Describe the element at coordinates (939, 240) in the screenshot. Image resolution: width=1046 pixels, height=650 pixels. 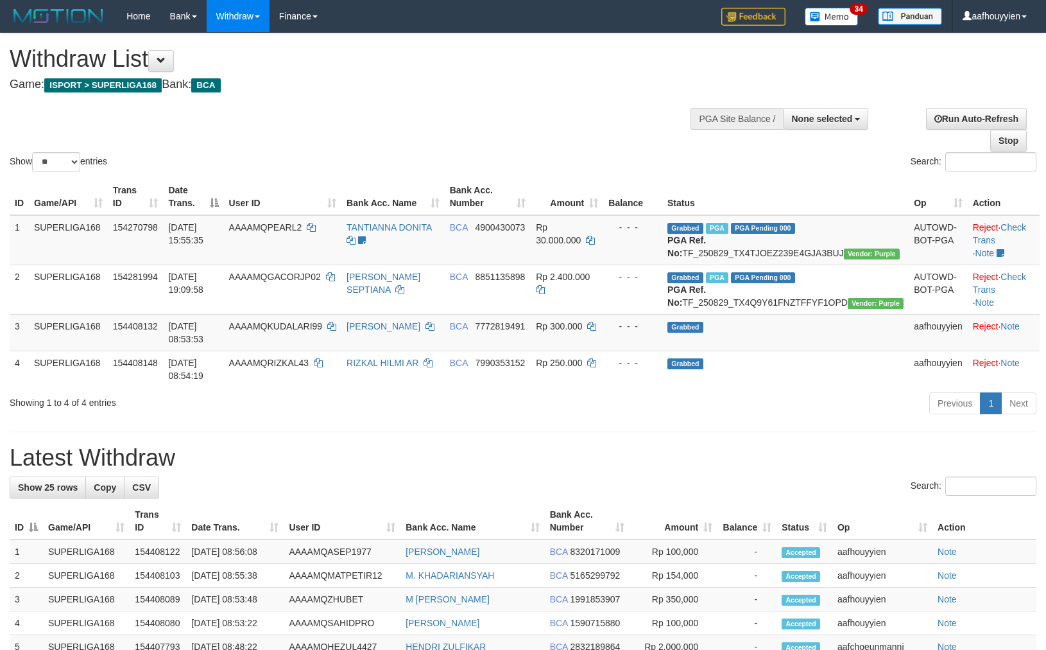
I see `td: AUTOWD-BOT-PGA` at that location.